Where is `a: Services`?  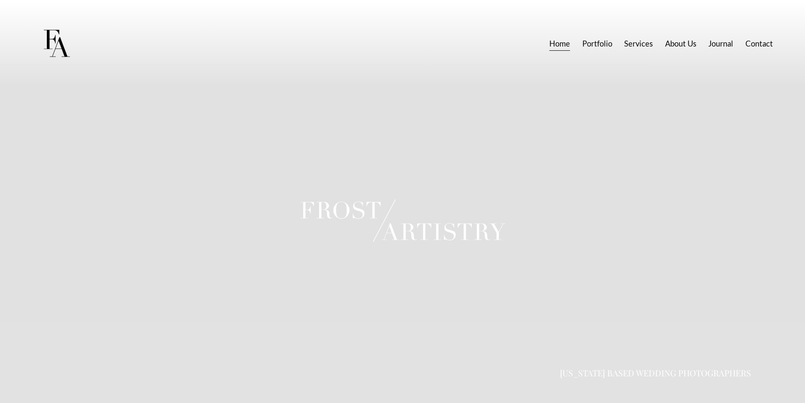
a: Services is located at coordinates (638, 44).